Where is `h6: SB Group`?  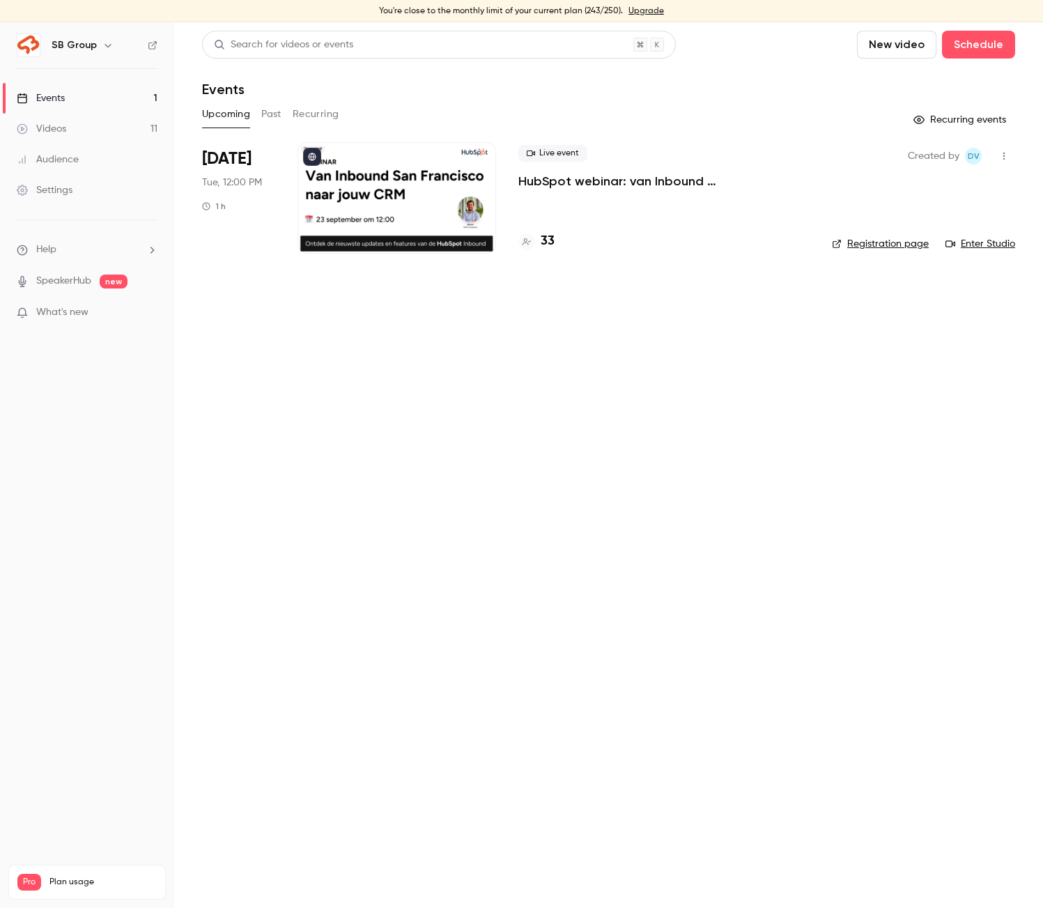
h6: SB Group is located at coordinates (74, 45).